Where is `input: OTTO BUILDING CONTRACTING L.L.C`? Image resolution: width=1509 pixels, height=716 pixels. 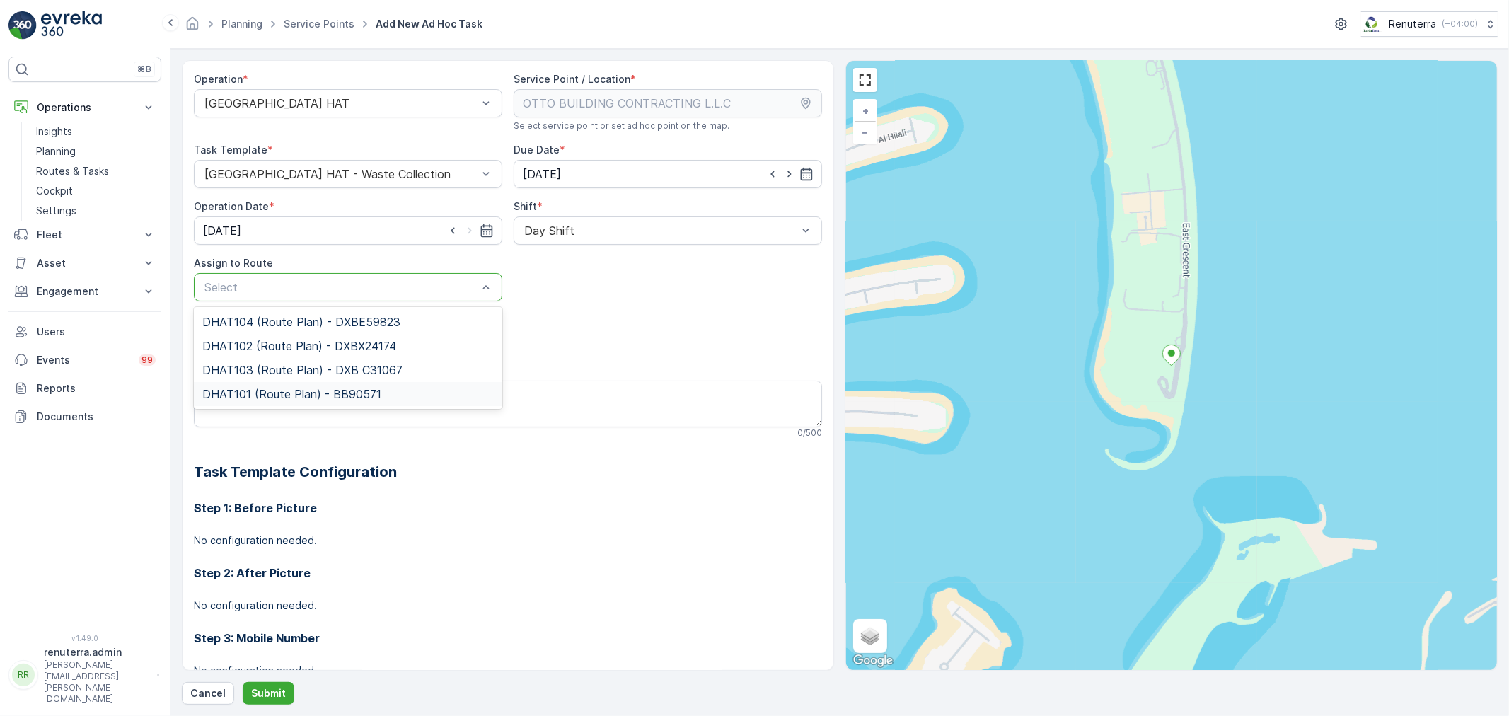
input: OTTO BUILDING CONTRACTING L.L.C is located at coordinates (668, 103).